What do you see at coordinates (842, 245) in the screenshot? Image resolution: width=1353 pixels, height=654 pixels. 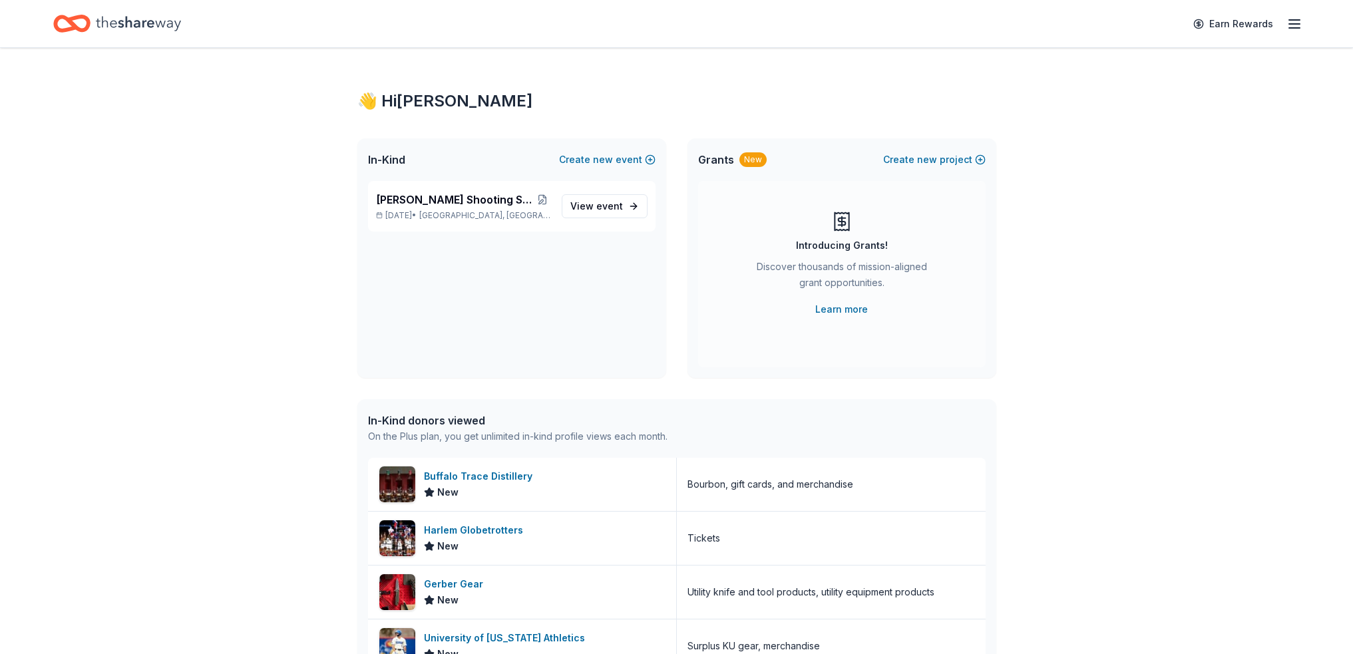 I see `div: Introducing Grants!` at bounding box center [842, 245].